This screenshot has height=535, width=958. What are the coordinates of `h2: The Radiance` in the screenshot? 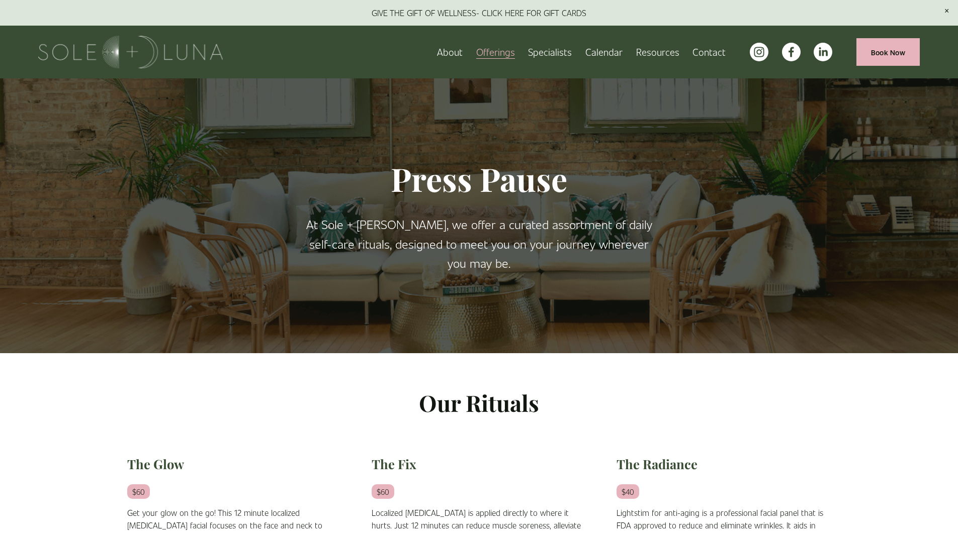 It's located at (723, 464).